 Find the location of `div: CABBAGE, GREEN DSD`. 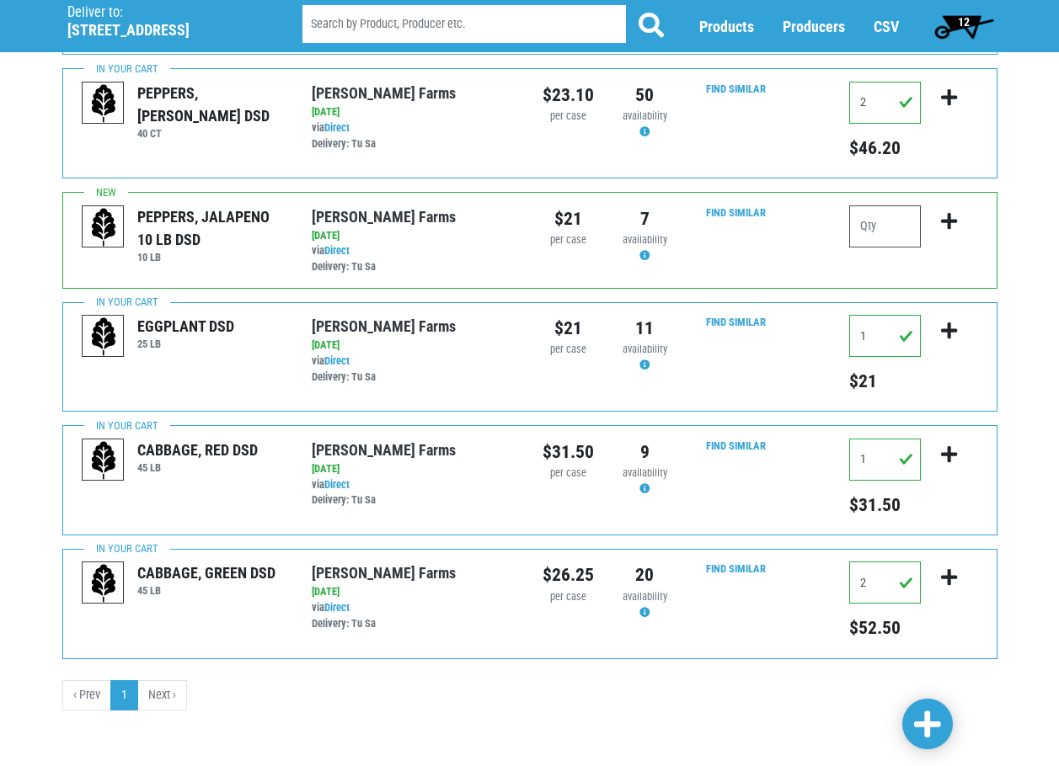

div: CABBAGE, GREEN DSD is located at coordinates (206, 573).